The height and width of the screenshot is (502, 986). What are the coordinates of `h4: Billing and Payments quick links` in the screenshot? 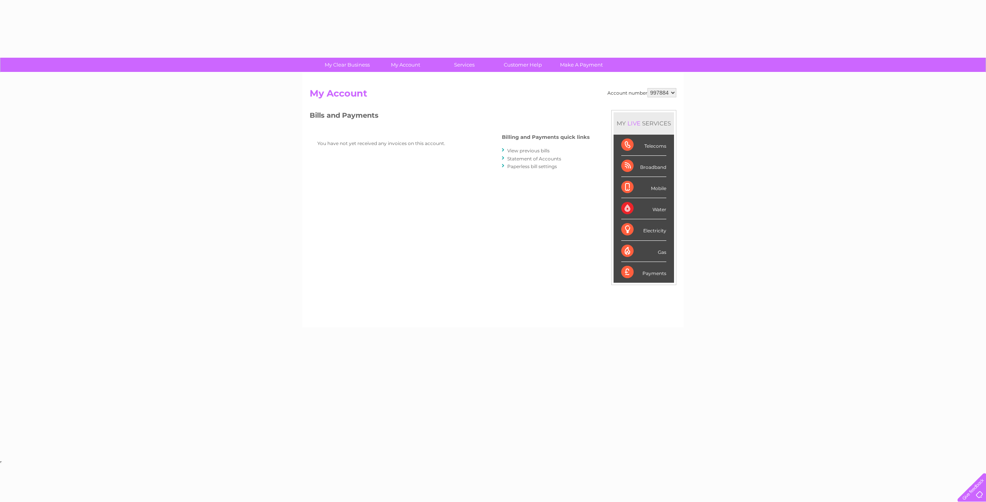 It's located at (546, 137).